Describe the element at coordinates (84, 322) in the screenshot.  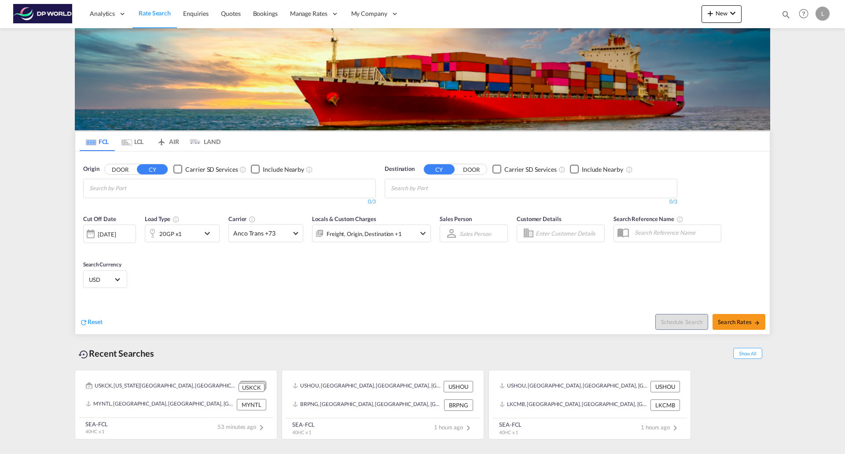
I see `md-icon: icon-refresh` at that location.